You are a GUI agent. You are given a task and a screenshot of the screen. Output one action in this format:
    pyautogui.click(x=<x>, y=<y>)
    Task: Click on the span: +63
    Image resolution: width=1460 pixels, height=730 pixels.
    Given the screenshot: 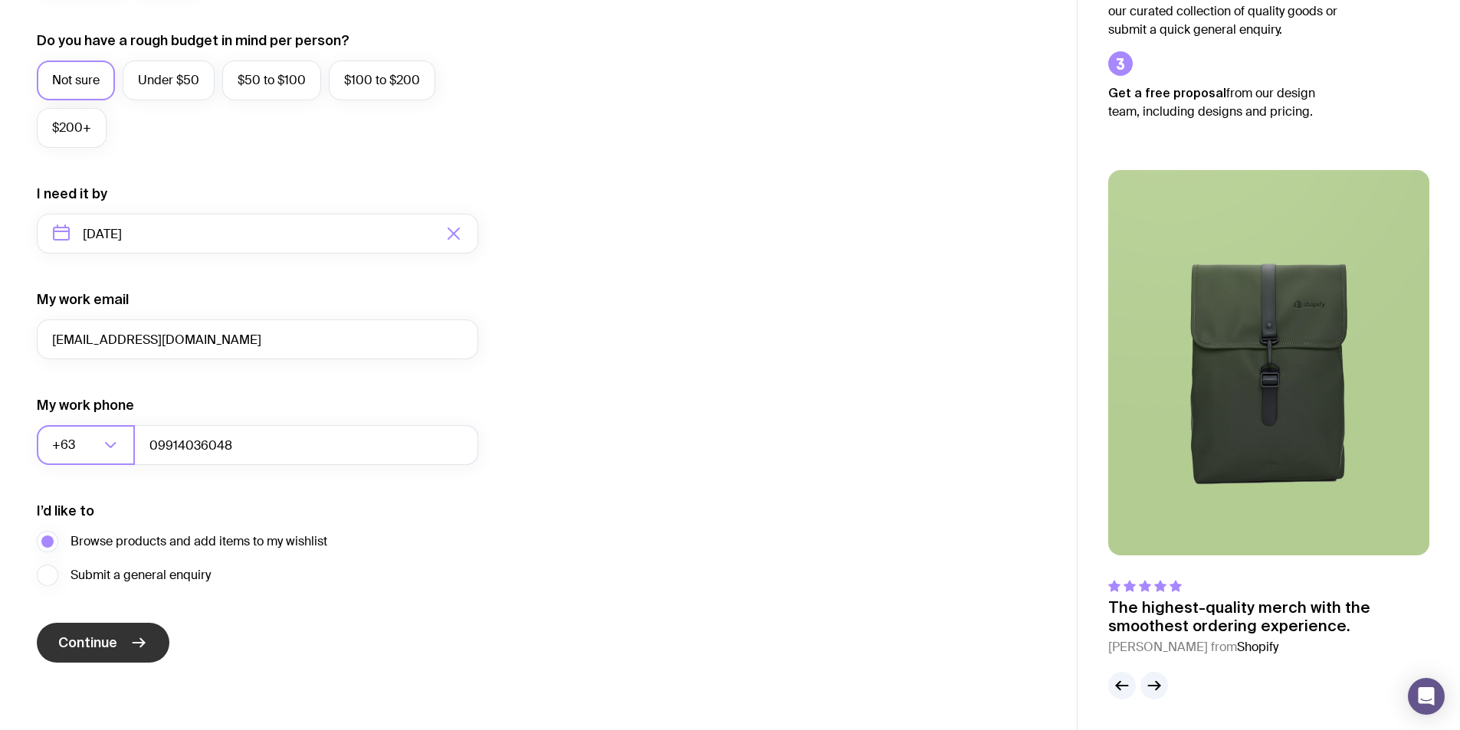 What is the action you would take?
    pyautogui.click(x=65, y=445)
    